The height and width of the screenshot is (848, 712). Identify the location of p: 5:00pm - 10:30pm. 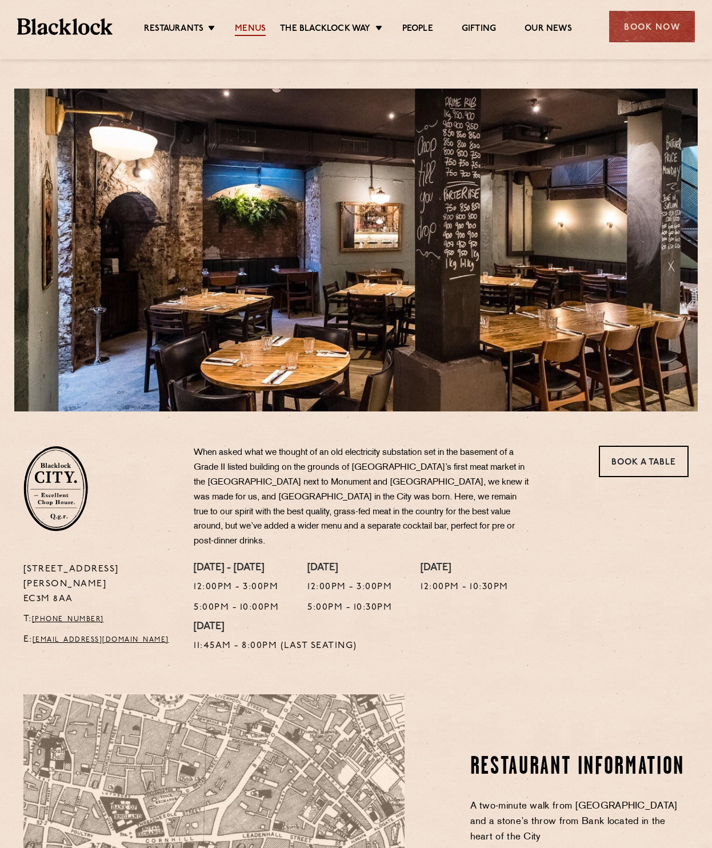
(350, 608).